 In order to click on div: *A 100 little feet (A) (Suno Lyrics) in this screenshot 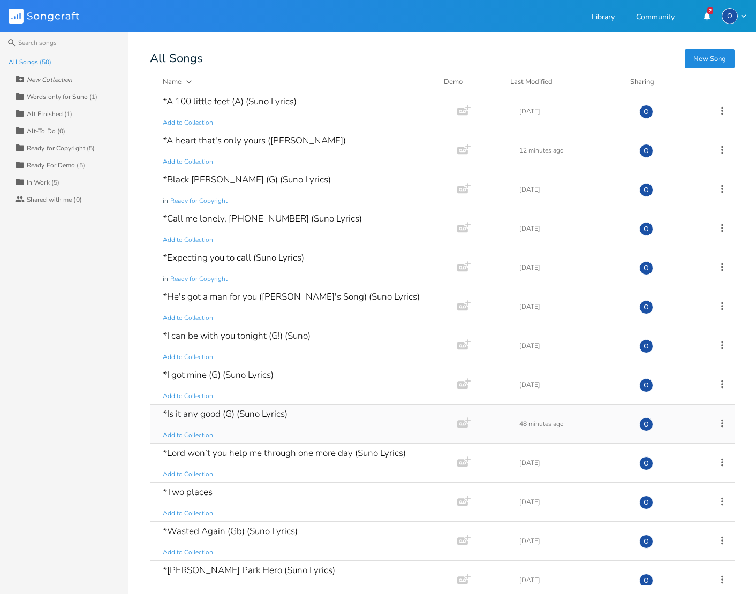, I will do `click(230, 101)`.